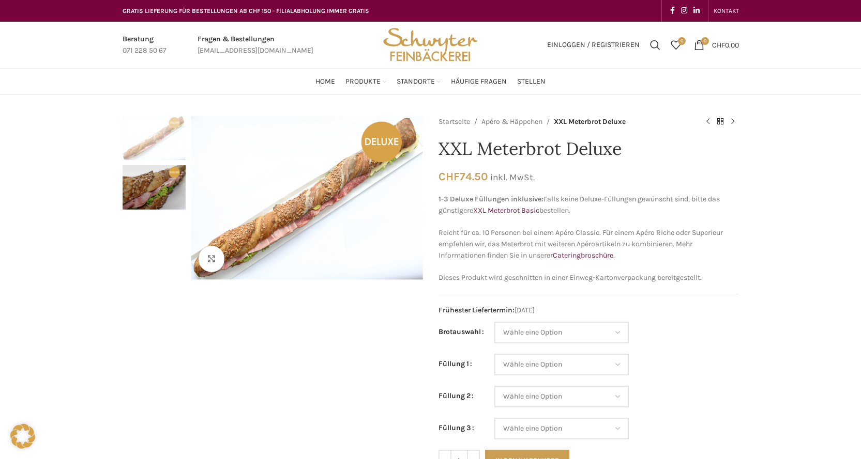 Image resolution: width=861 pixels, height=459 pixels. I want to click on a: KONTAKT, so click(726, 11).